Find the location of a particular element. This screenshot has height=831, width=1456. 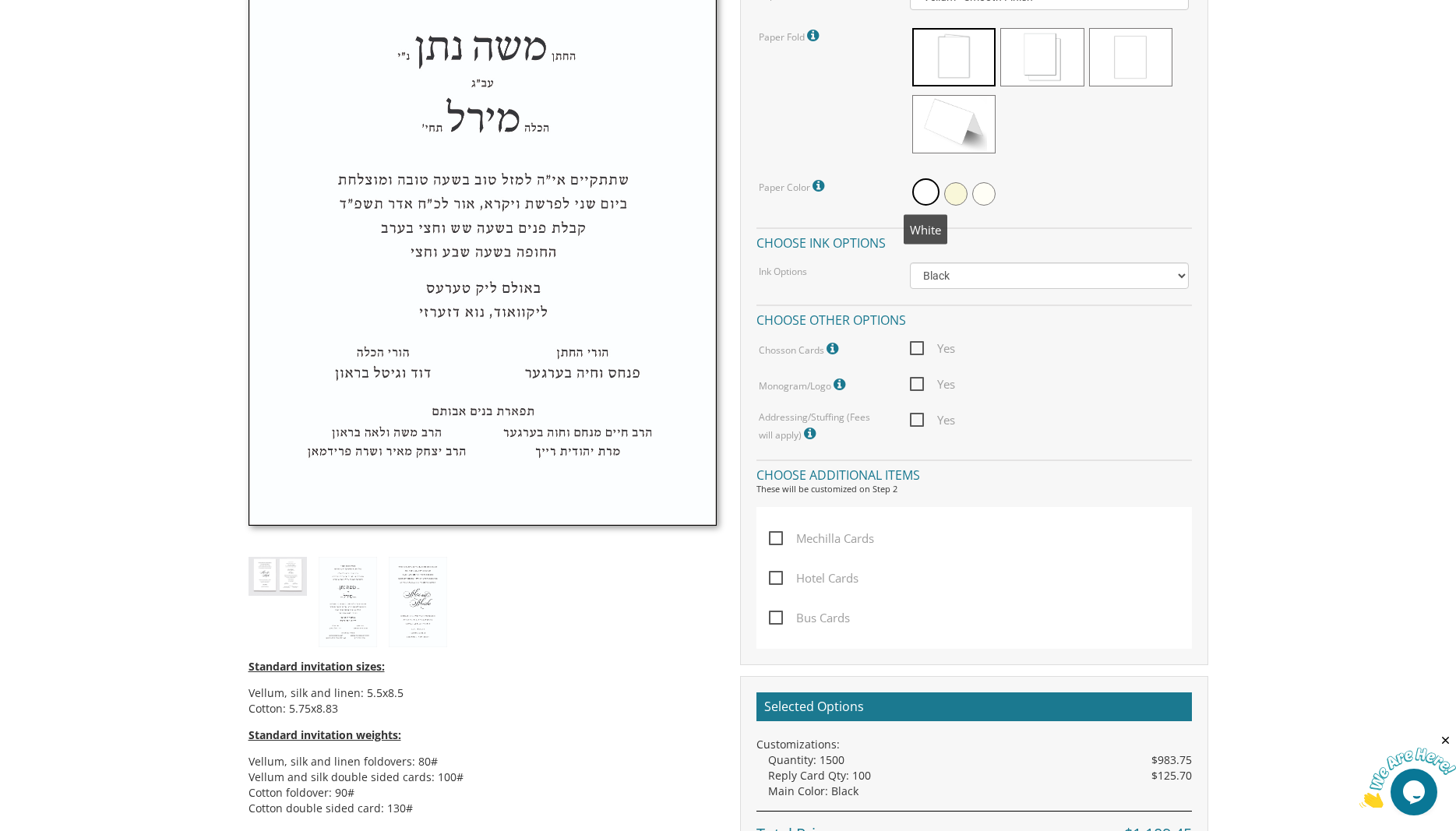

div: Reply Card Qty: 100 is located at coordinates (980, 776).